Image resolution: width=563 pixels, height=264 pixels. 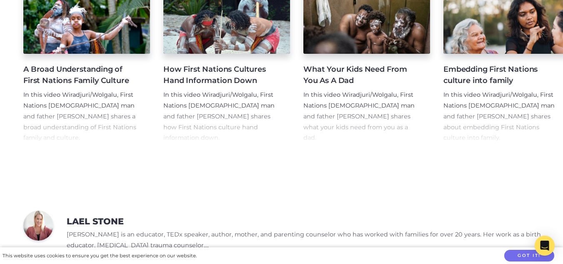 I want to click on div: Open Intercom Messenger, so click(x=544, y=245).